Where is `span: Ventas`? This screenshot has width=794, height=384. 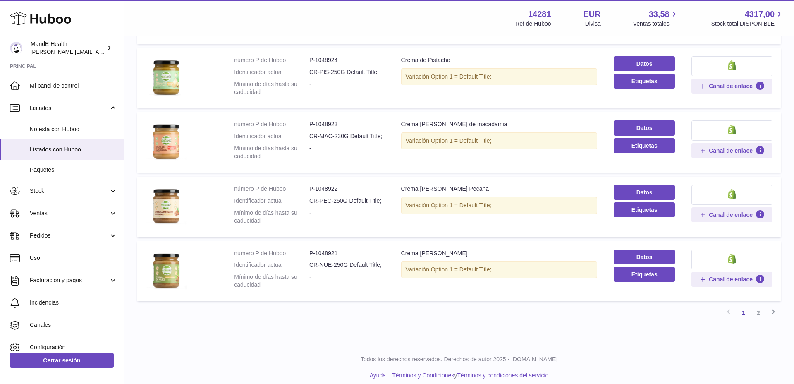 span: Ventas is located at coordinates (69, 213).